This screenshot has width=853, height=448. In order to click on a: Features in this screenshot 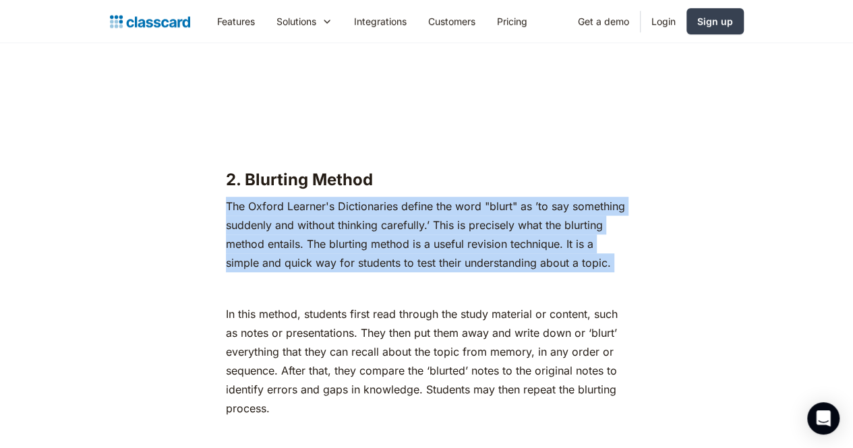, I will do `click(236, 21)`.